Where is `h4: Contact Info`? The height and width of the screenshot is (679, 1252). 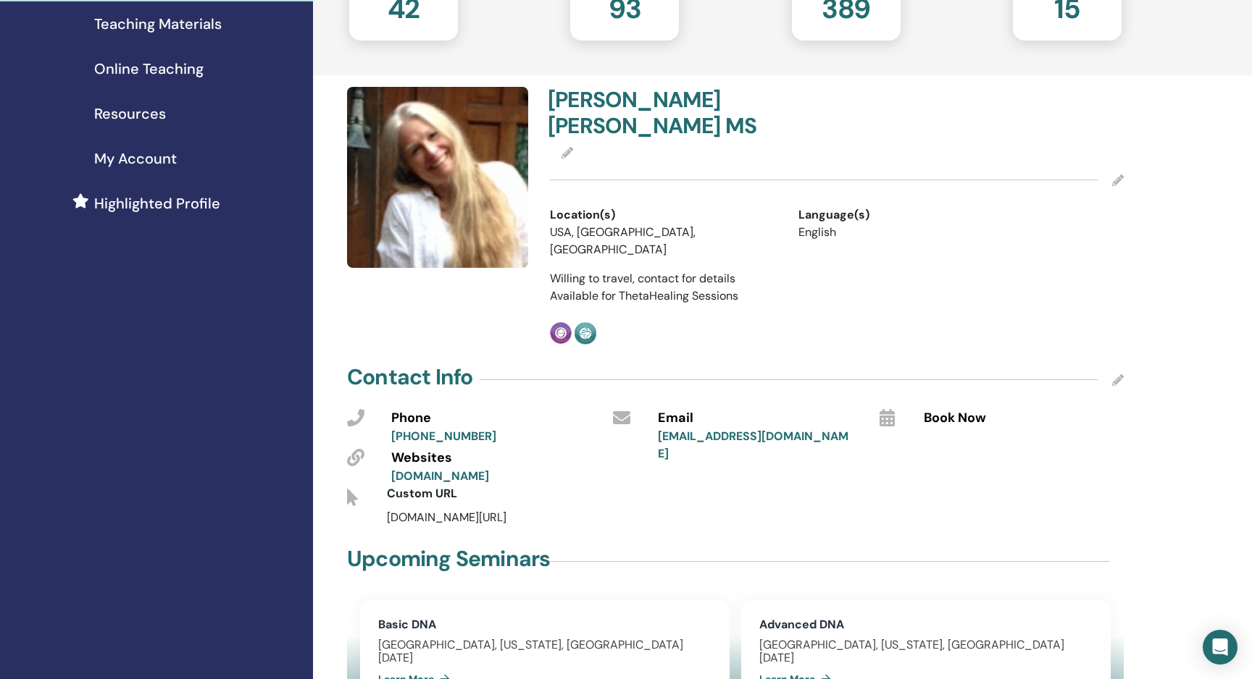 h4: Contact Info is located at coordinates (409, 377).